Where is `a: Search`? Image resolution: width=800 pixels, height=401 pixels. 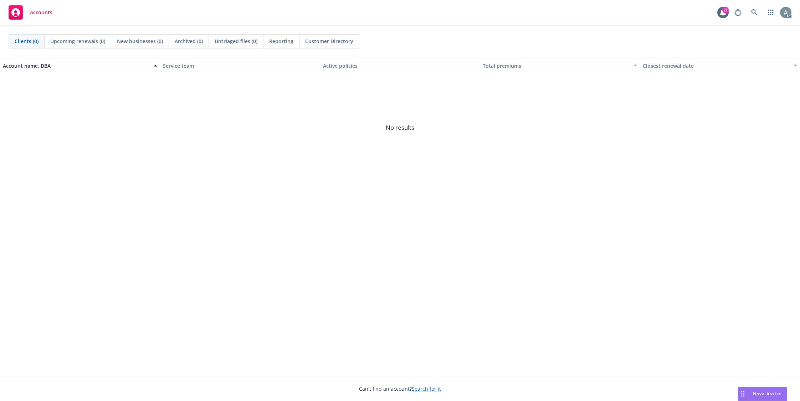
a: Search is located at coordinates (754, 12).